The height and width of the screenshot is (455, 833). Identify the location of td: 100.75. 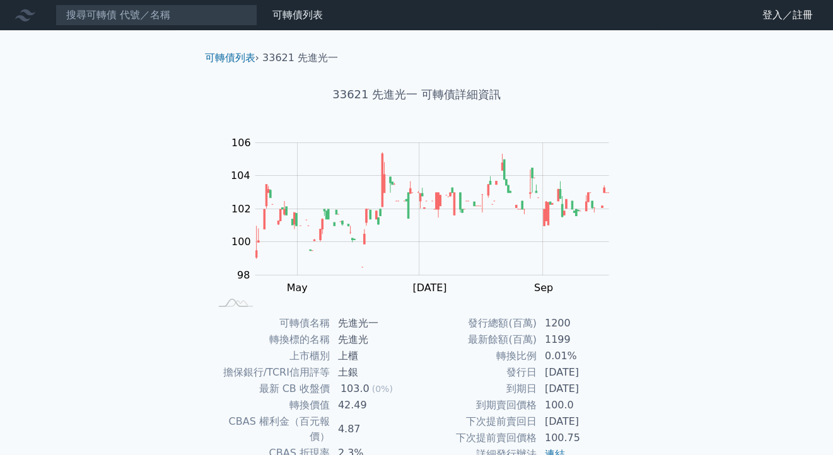
(580, 438).